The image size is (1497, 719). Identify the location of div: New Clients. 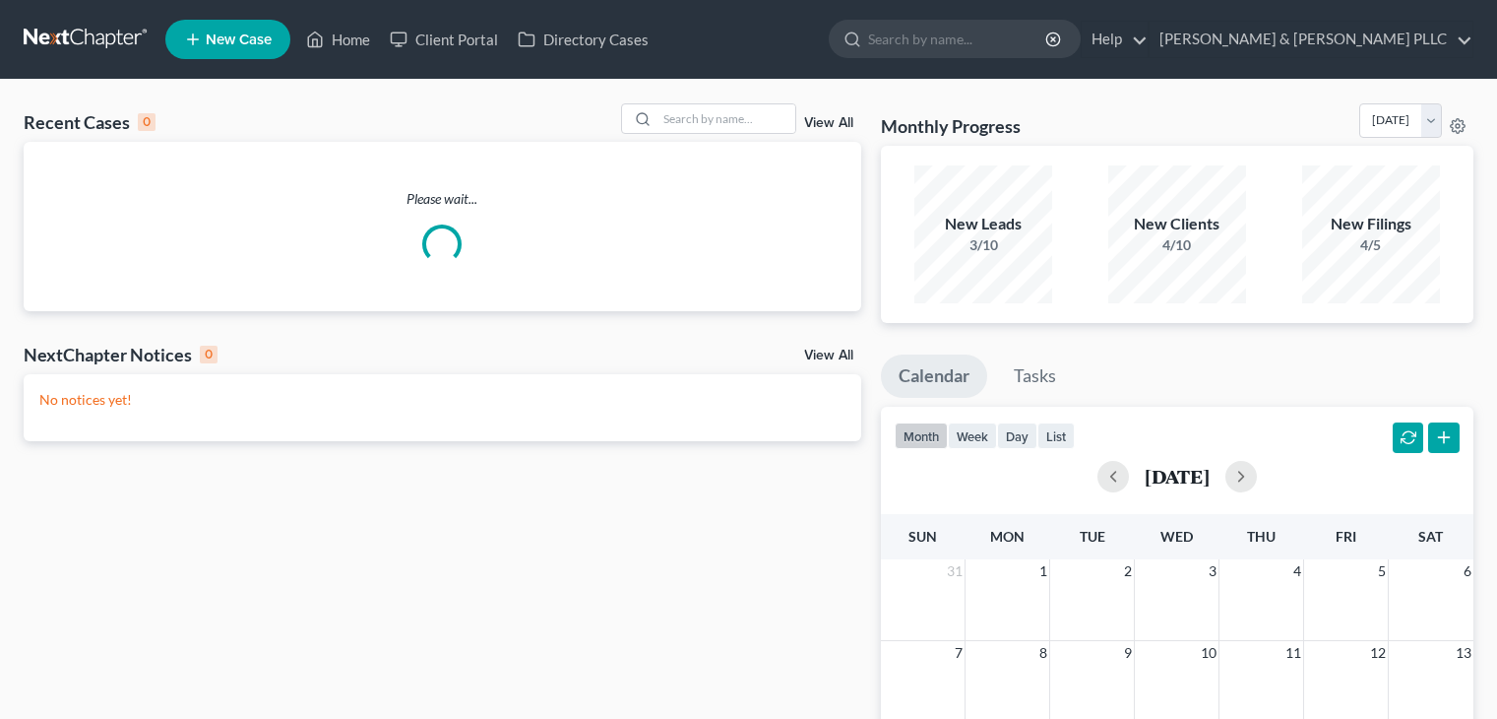
(1177, 223).